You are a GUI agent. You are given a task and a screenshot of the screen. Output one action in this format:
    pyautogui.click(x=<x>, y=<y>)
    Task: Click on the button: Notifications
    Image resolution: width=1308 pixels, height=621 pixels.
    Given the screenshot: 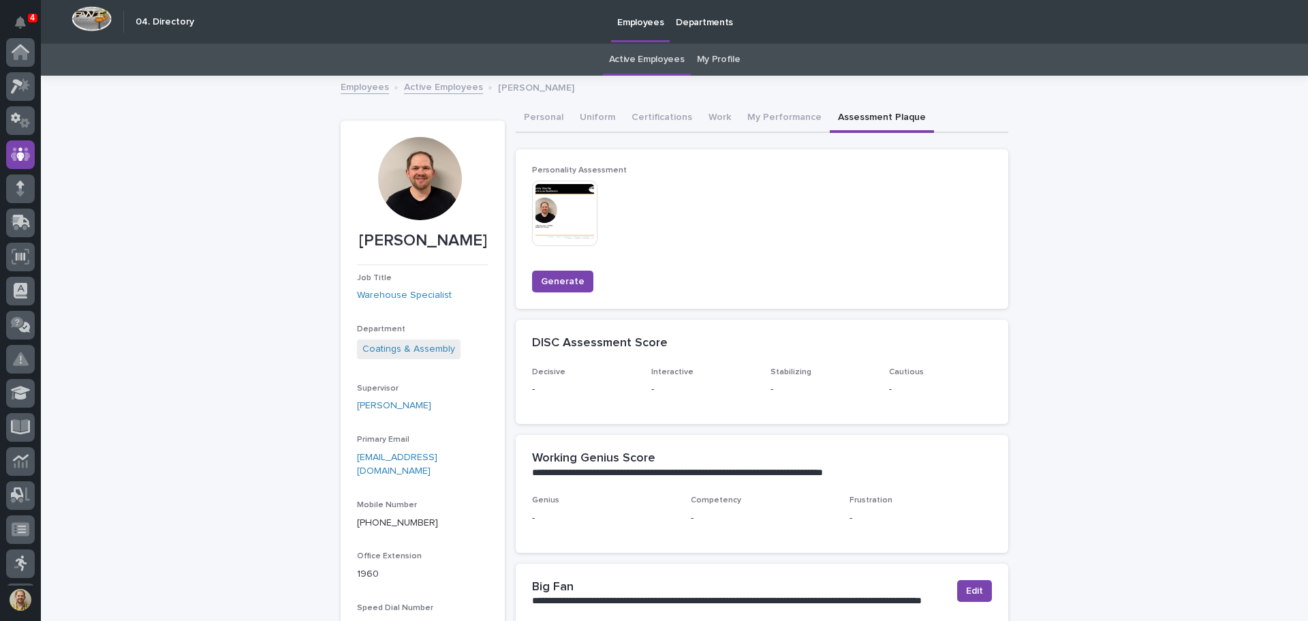 What is the action you would take?
    pyautogui.click(x=20, y=22)
    